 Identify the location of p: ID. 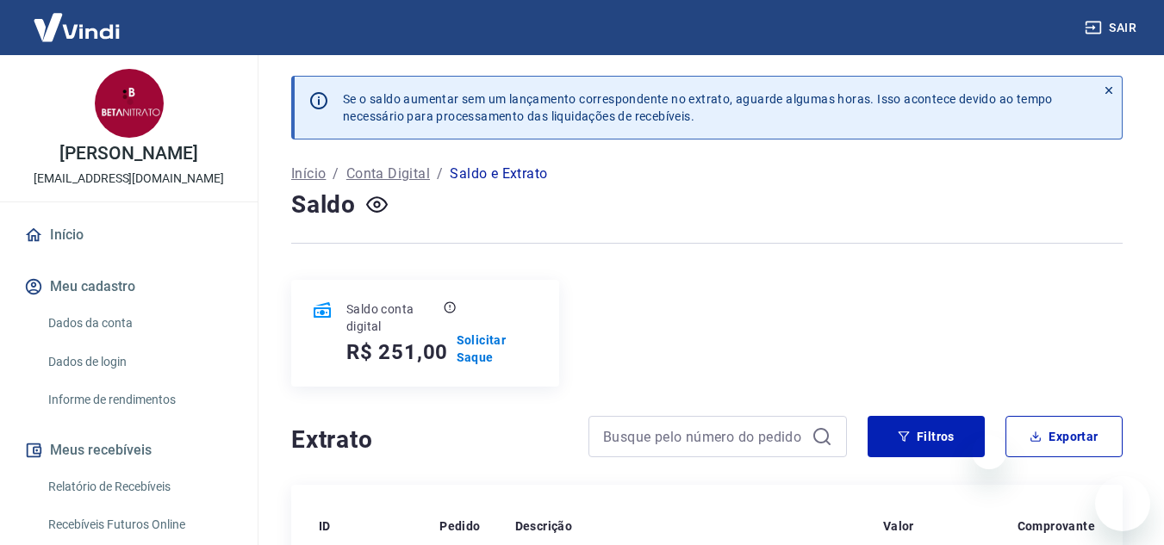
(325, 526).